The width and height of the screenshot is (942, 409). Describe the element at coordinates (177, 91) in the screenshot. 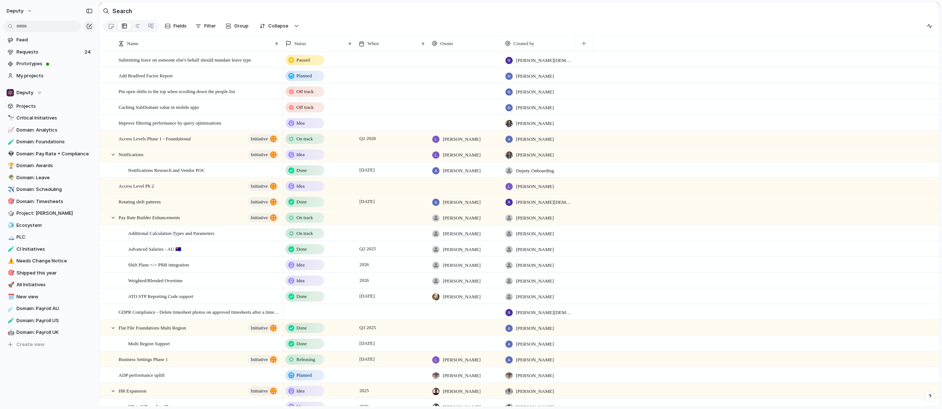

I see `span: Pin open shifts to the top when scrolling down the people list` at that location.